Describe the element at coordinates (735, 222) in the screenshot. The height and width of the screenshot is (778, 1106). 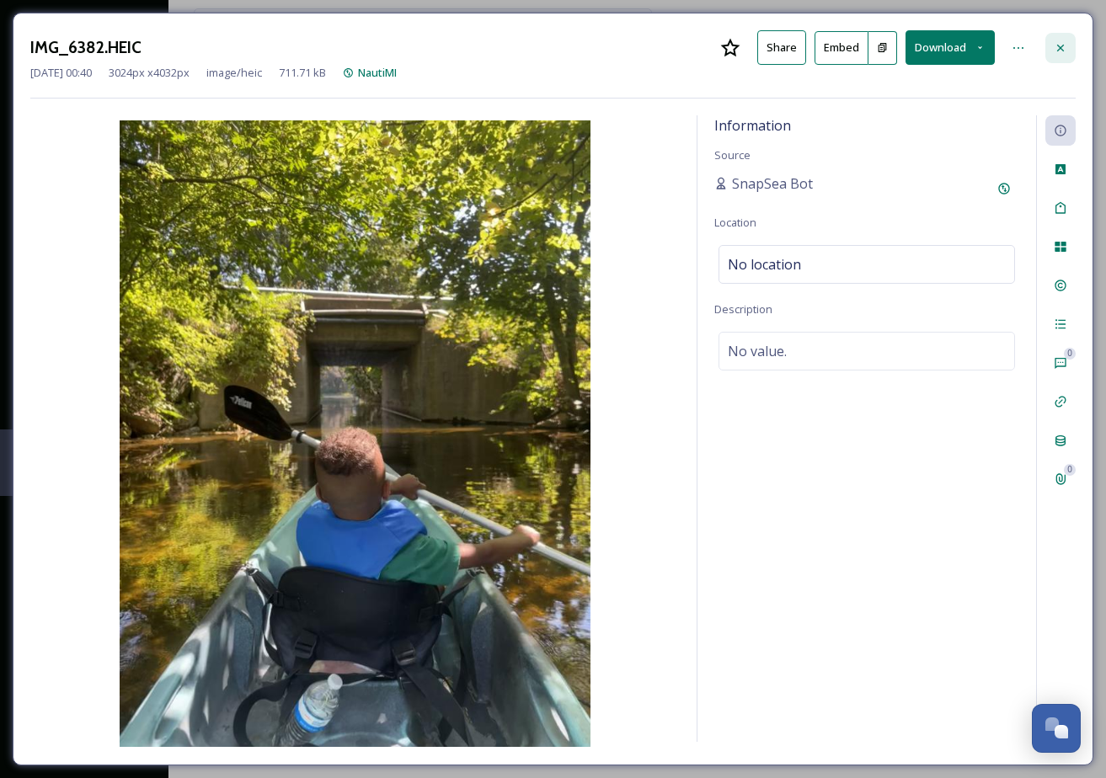
I see `span: Location` at that location.